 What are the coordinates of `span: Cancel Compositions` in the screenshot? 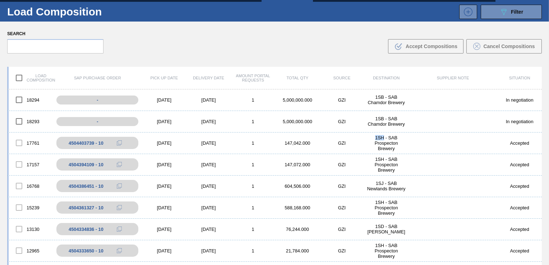 It's located at (509, 46).